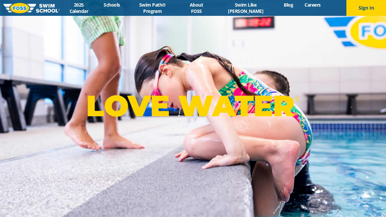  Describe the element at coordinates (152, 8) in the screenshot. I see `a: Swim Path® Program` at that location.